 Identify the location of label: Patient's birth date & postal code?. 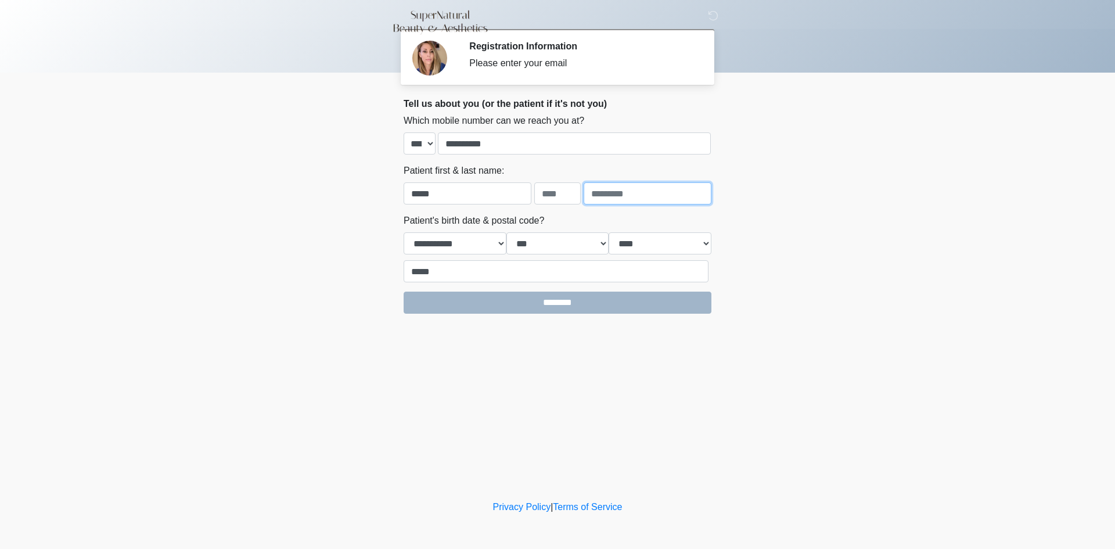
(474, 221).